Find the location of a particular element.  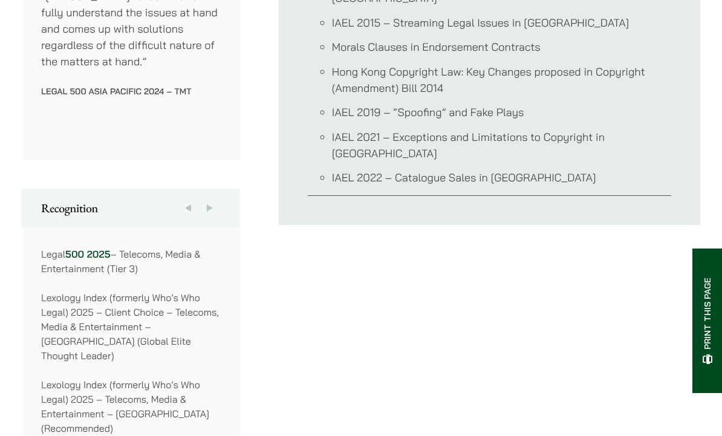

p: Lexology Index (formerly Who’s Who Legal) 2025 – Client Choice – Telecoms, Media & Entertainment ... is located at coordinates (131, 326).